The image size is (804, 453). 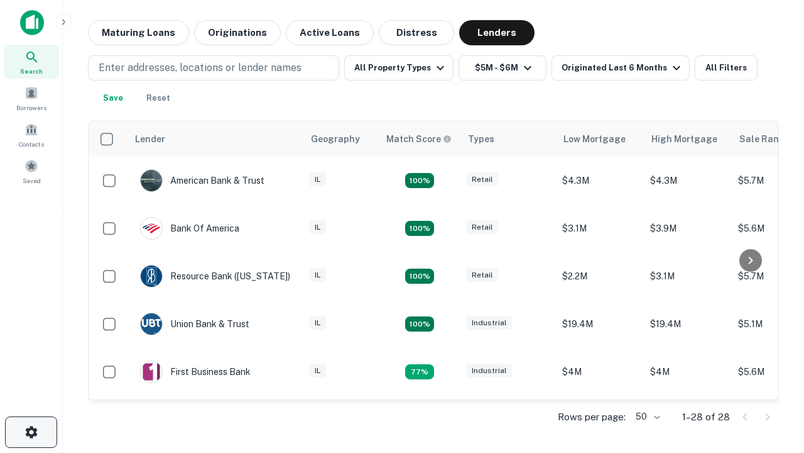 What do you see at coordinates (31, 71) in the screenshot?
I see `span: Search` at bounding box center [31, 71].